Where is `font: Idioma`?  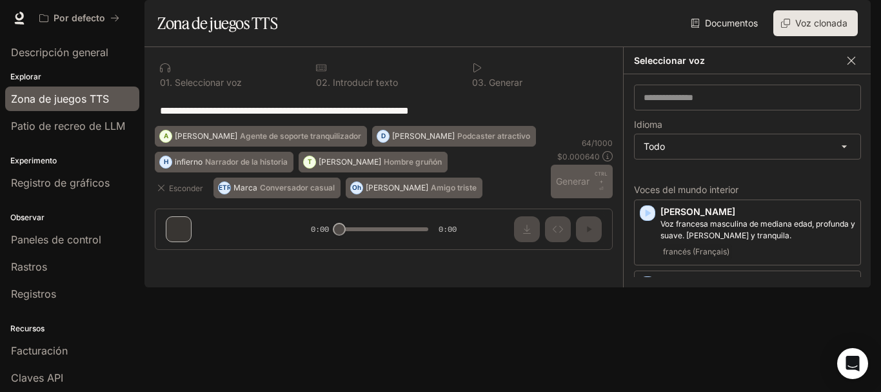
font: Idioma is located at coordinates (648, 124).